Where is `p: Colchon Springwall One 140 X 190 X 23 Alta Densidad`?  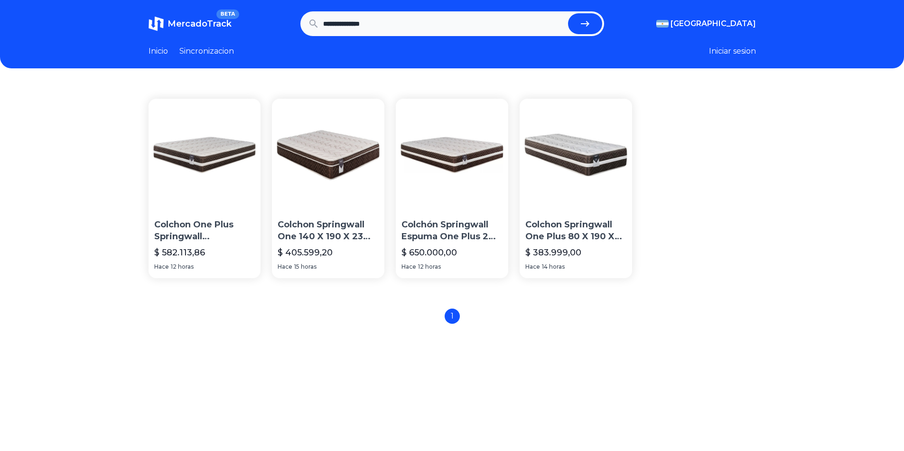
p: Colchon Springwall One 140 X 190 X 23 Alta Densidad is located at coordinates (328, 231).